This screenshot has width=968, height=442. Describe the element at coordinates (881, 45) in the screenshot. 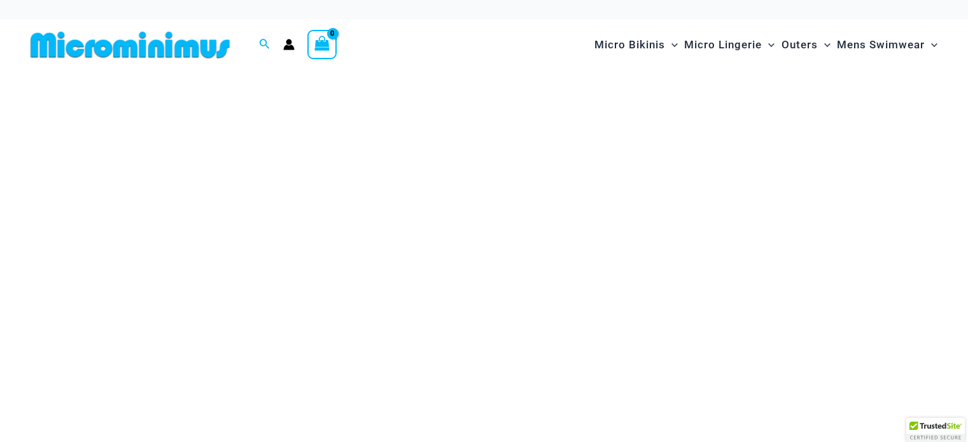

I see `span: Mens Swimwear` at that location.